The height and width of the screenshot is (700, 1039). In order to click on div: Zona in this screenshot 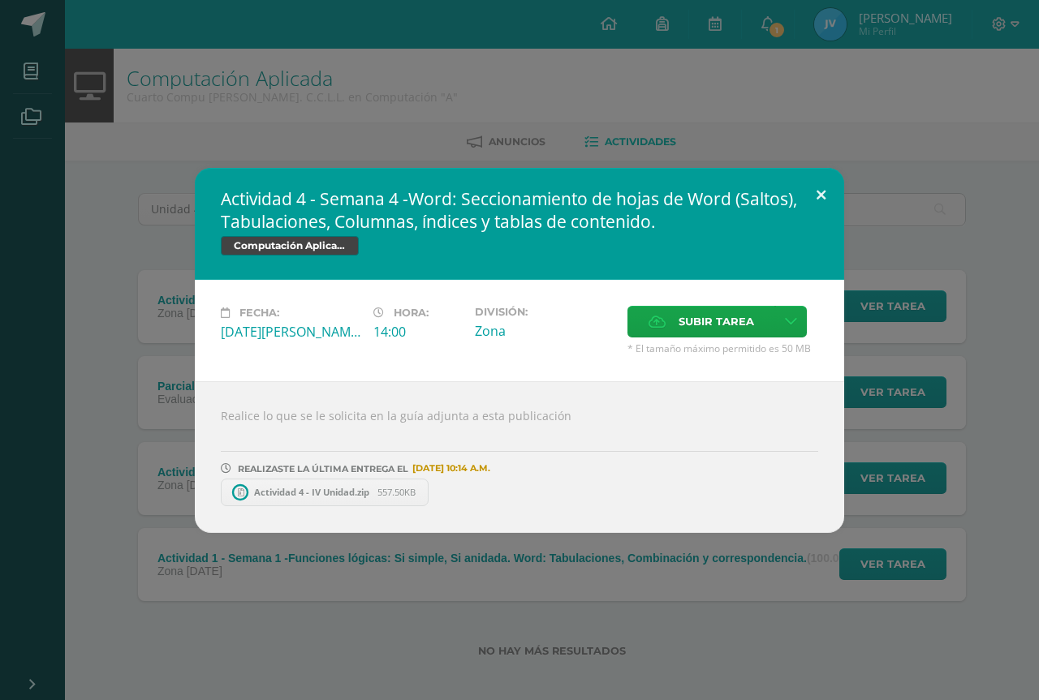, I will do `click(545, 331)`.